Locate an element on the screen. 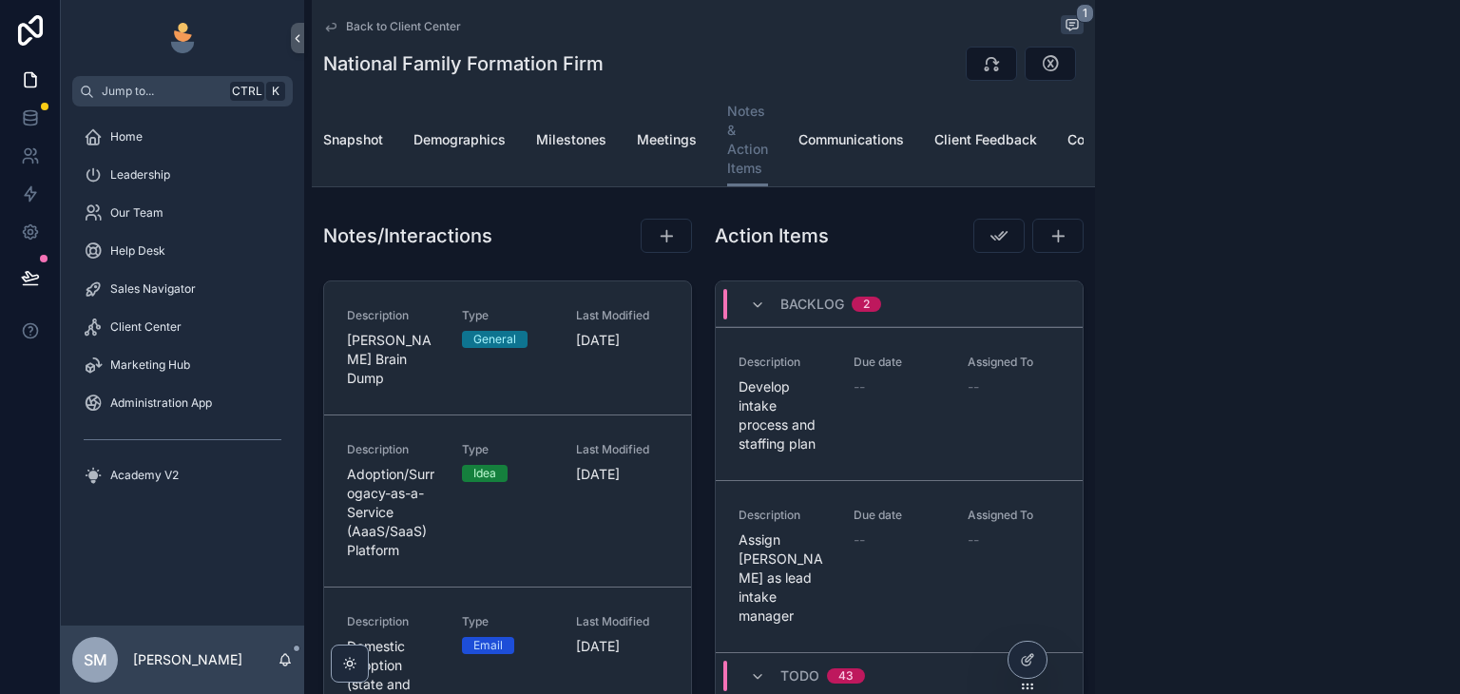 Image resolution: width=1460 pixels, height=694 pixels. a: Communications is located at coordinates (851, 142).